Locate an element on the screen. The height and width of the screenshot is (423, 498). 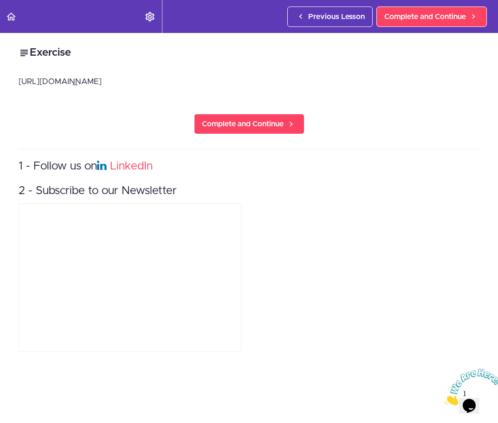
h3: 1 - Follow us on is located at coordinates (249, 166).